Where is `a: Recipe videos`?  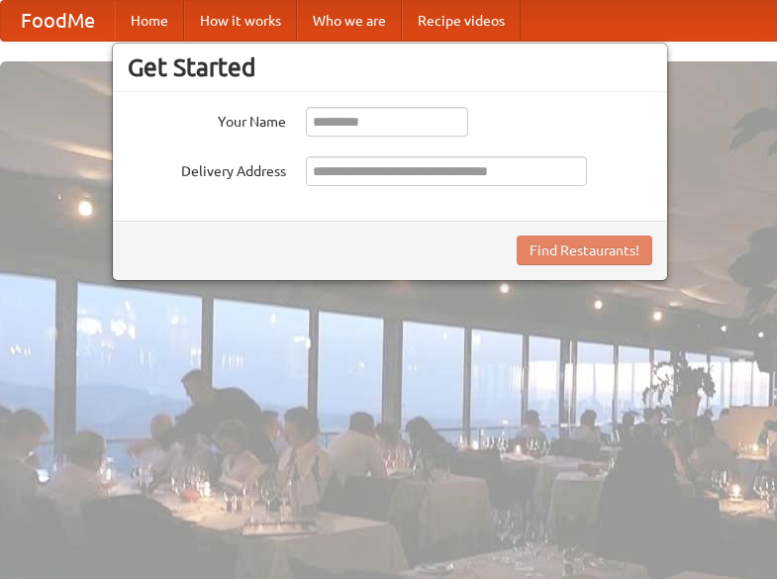 a: Recipe videos is located at coordinates (461, 21).